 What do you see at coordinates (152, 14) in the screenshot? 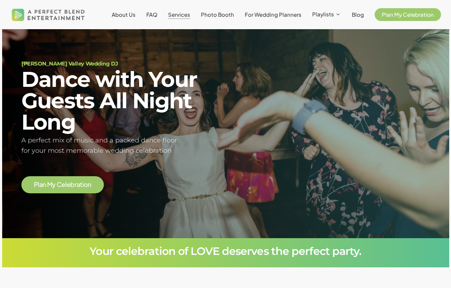
I see `span: FAQ` at bounding box center [152, 14].